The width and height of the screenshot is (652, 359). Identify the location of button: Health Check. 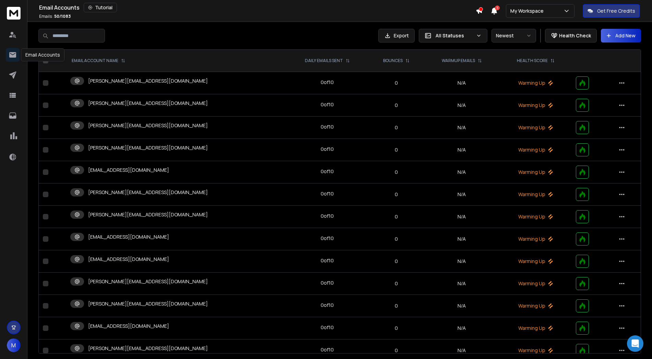
(571, 36).